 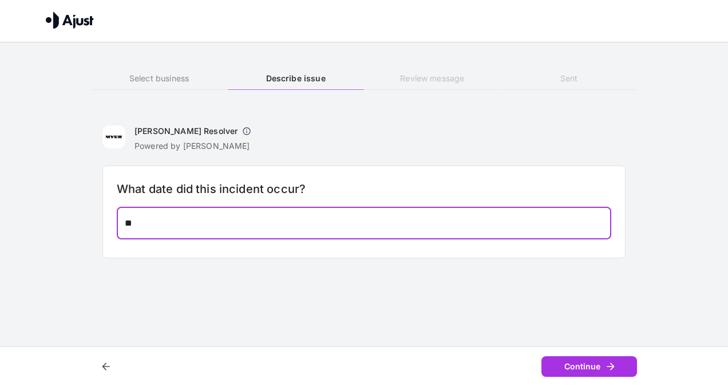 I want to click on button: Continue, so click(x=589, y=366).